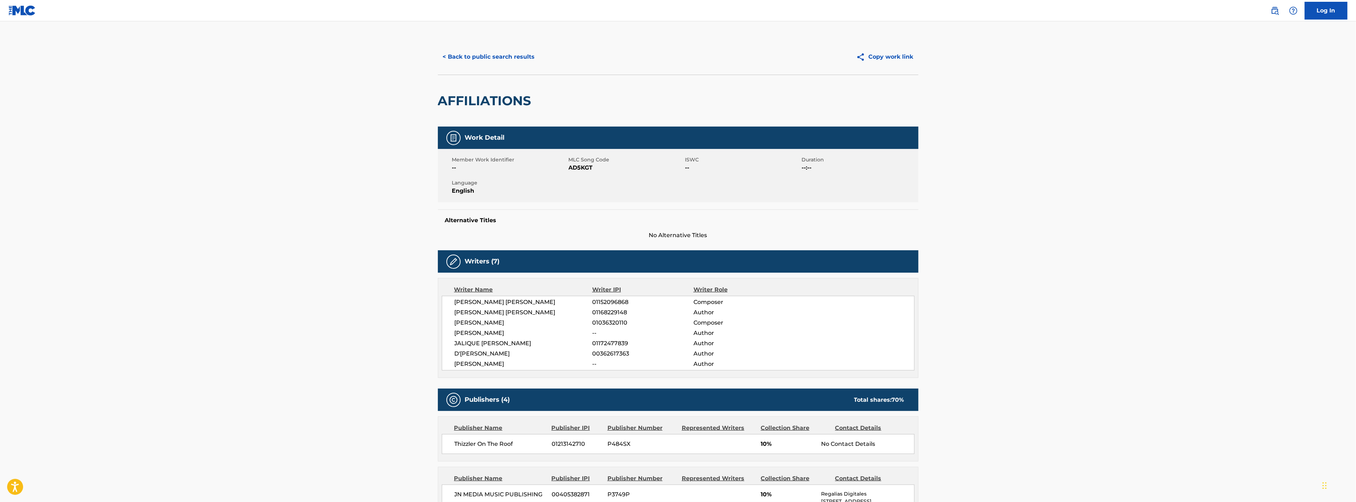 The image size is (1356, 502). I want to click on h2: AFFILIATIONS, so click(486, 101).